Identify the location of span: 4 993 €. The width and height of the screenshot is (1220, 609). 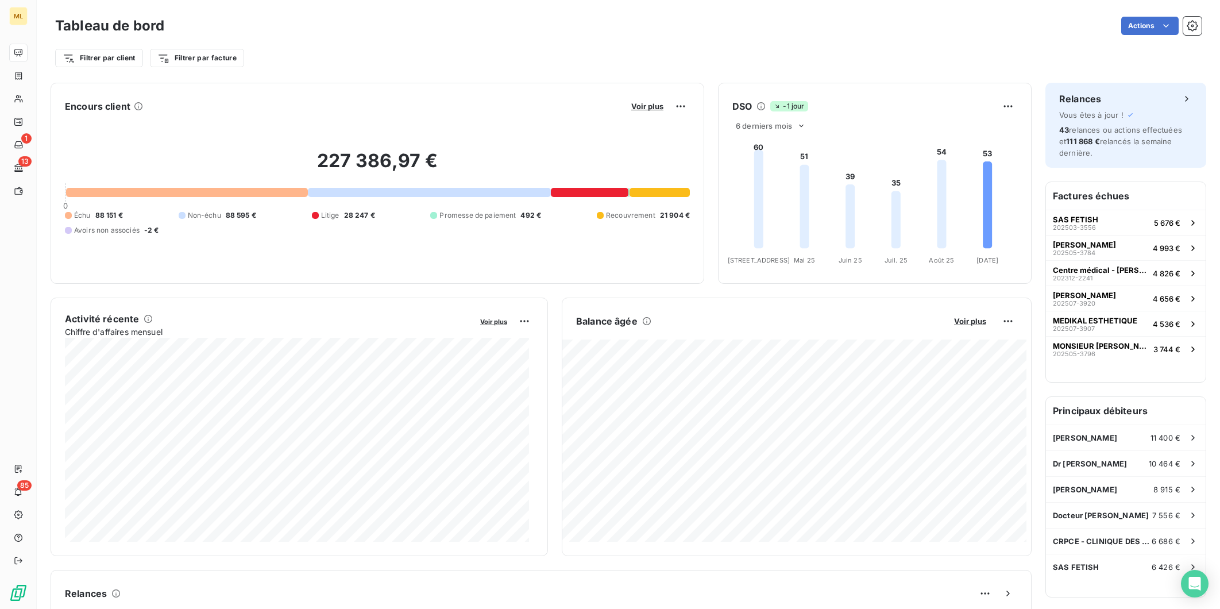
(1167, 248).